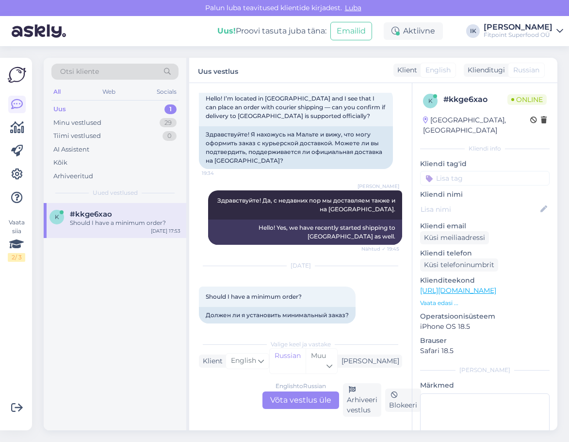  I want to click on div: Kliendi info, so click(485, 148).